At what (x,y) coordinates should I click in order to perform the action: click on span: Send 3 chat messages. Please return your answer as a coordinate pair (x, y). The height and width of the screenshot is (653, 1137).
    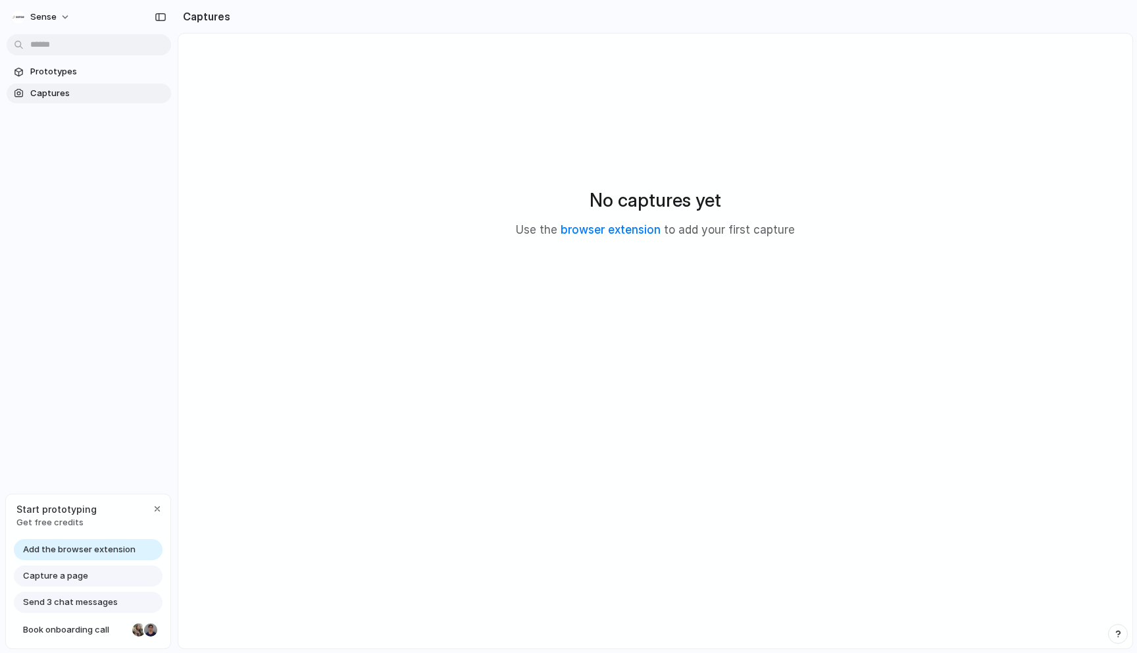
    Looking at the image, I should click on (70, 602).